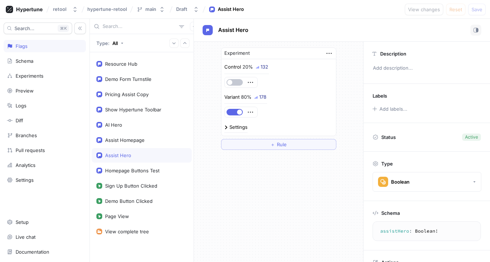 This screenshot has height=262, width=490. I want to click on p: Type, so click(387, 164).